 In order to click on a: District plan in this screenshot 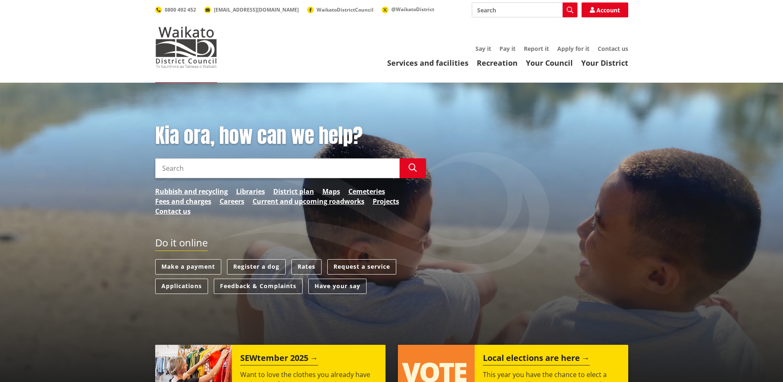, I will do `click(294, 191)`.